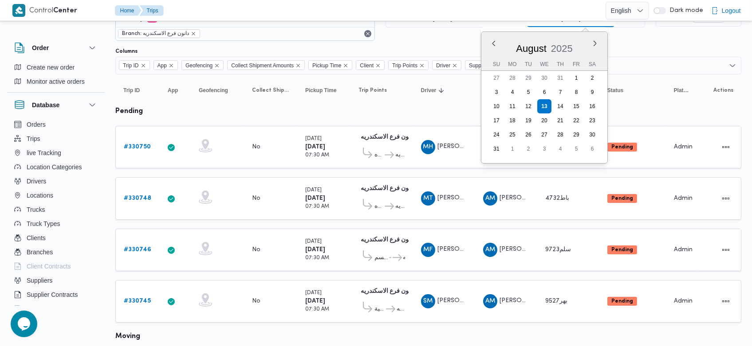 Image resolution: width=752 pixels, height=346 pixels. I want to click on b: # 330746, so click(138, 250).